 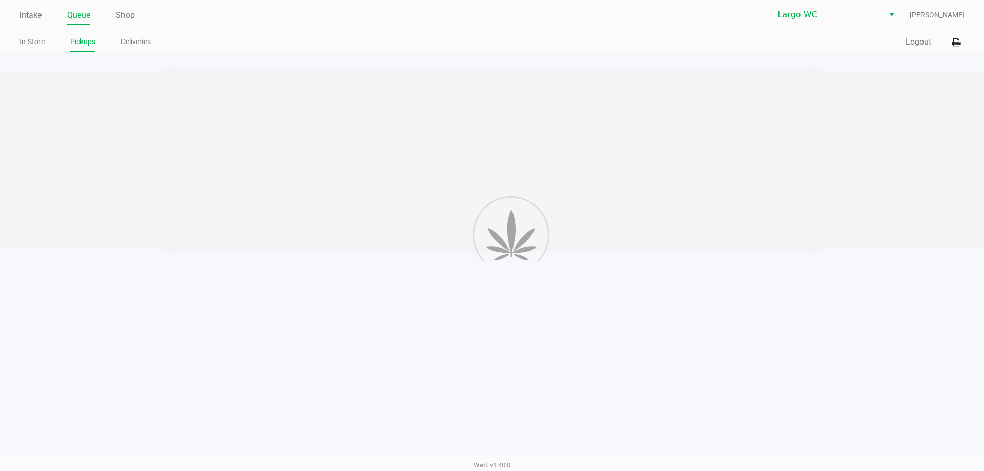 I want to click on span: Web: v1.40.0, so click(x=492, y=465).